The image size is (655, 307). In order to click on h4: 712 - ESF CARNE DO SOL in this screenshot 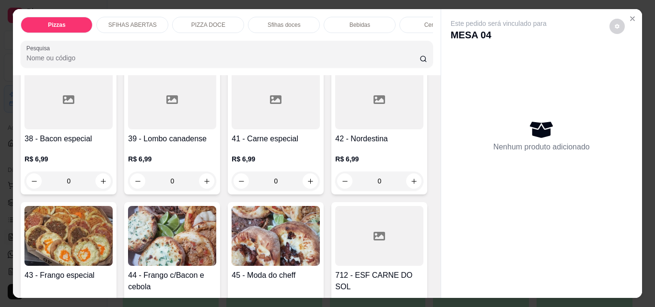, I will do `click(379, 282)`.